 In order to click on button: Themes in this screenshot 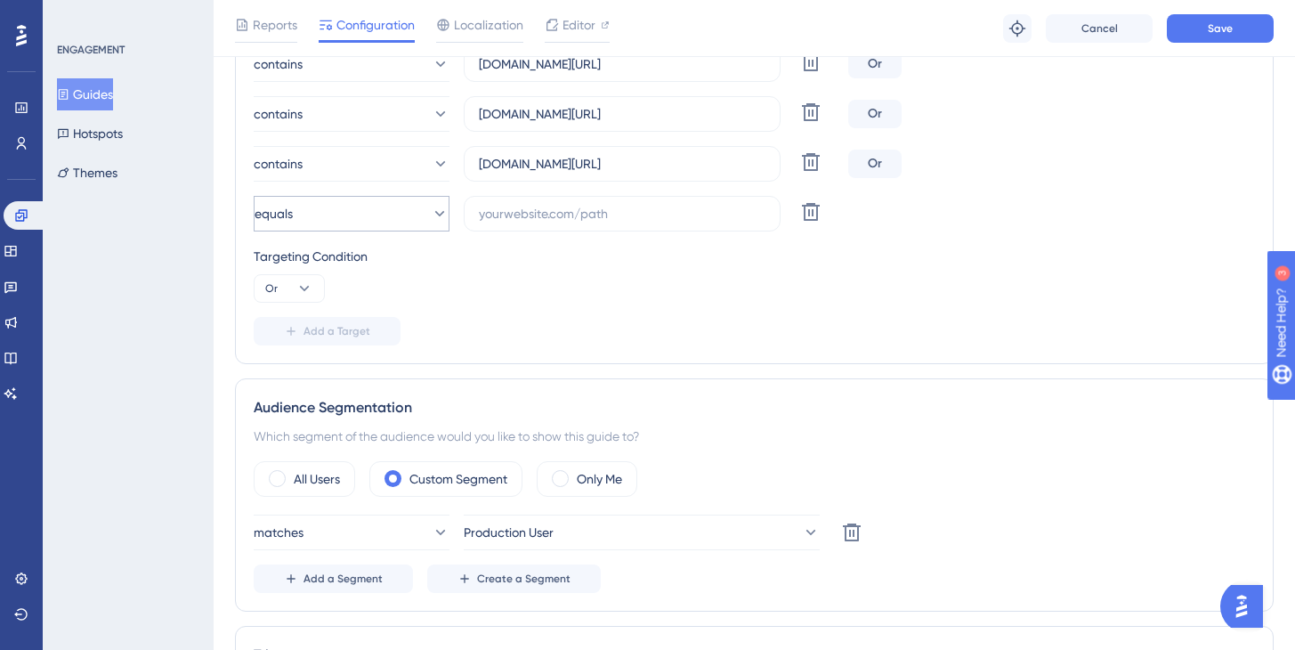, I will do `click(87, 173)`.